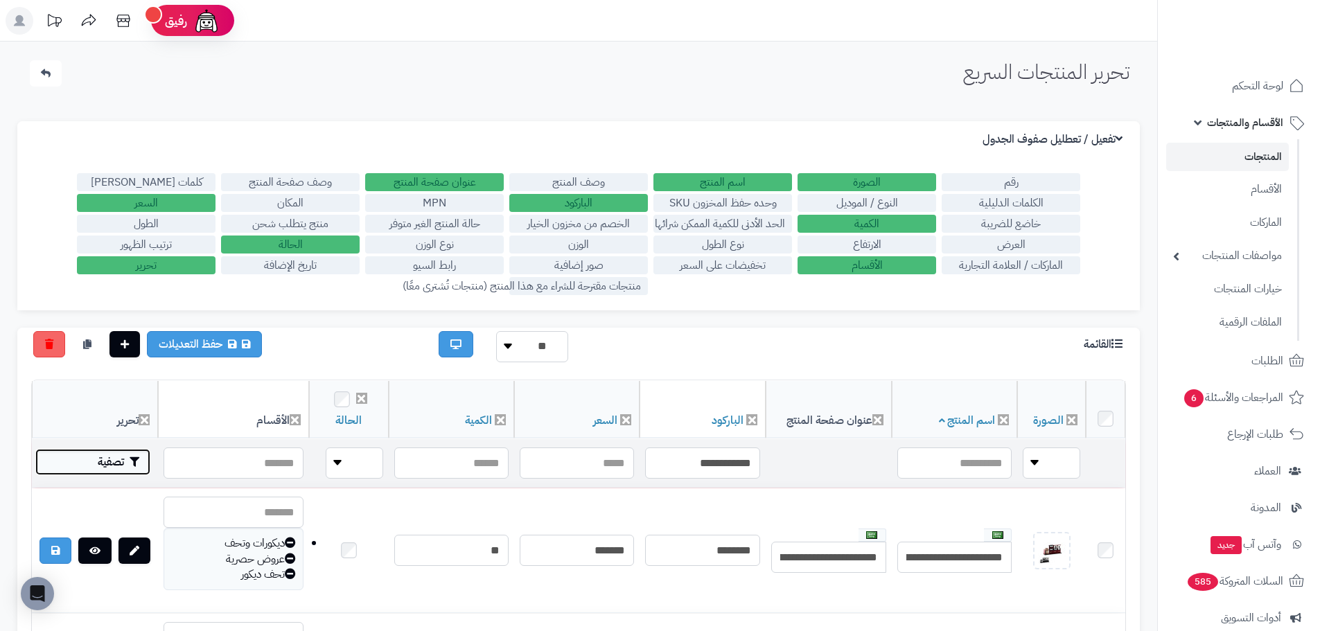 This screenshot has height=631, width=1320. Describe the element at coordinates (1239, 471) in the screenshot. I see `a: العملاء` at that location.